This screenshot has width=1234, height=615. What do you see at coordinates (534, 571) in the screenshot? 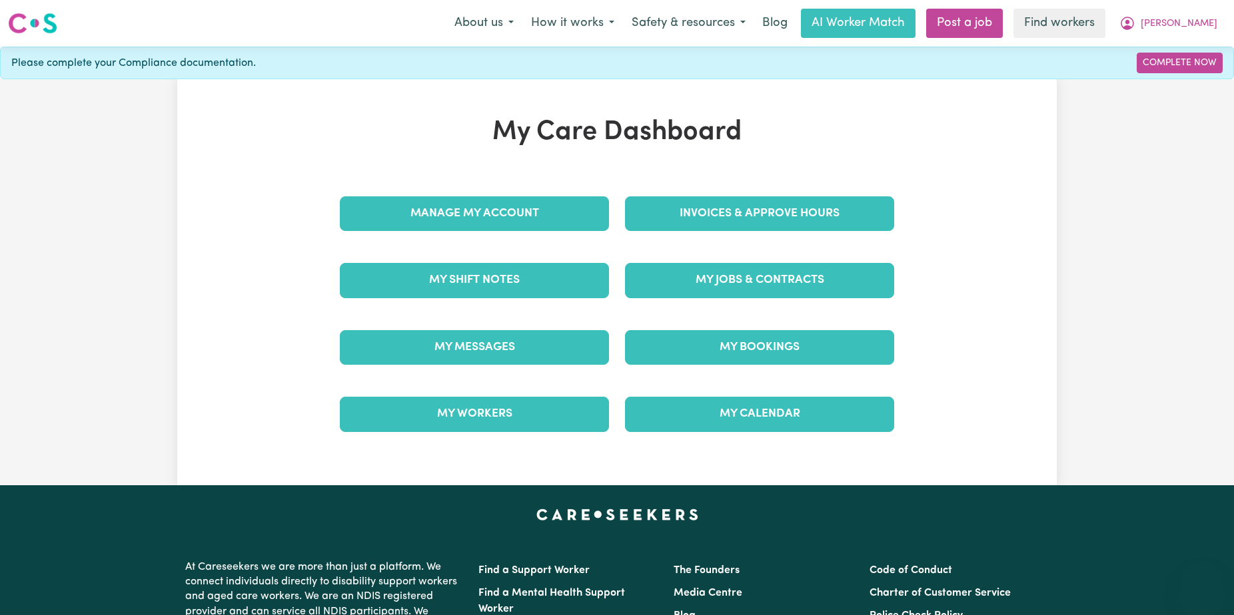
I see `a: Find a Support Worker` at bounding box center [534, 571].